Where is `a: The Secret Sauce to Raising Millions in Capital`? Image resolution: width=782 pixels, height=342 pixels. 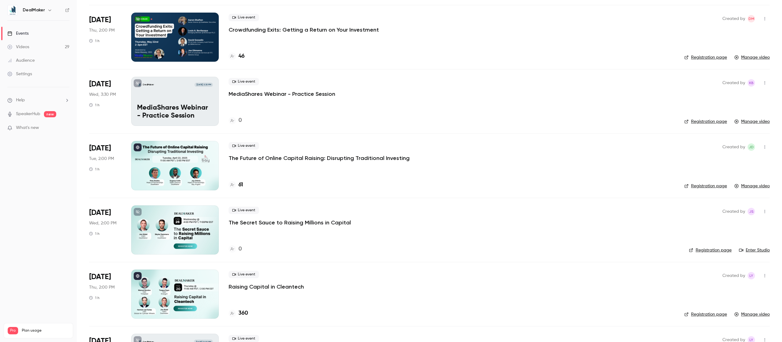 a: The Secret Sauce to Raising Millions in Capital is located at coordinates (290, 223).